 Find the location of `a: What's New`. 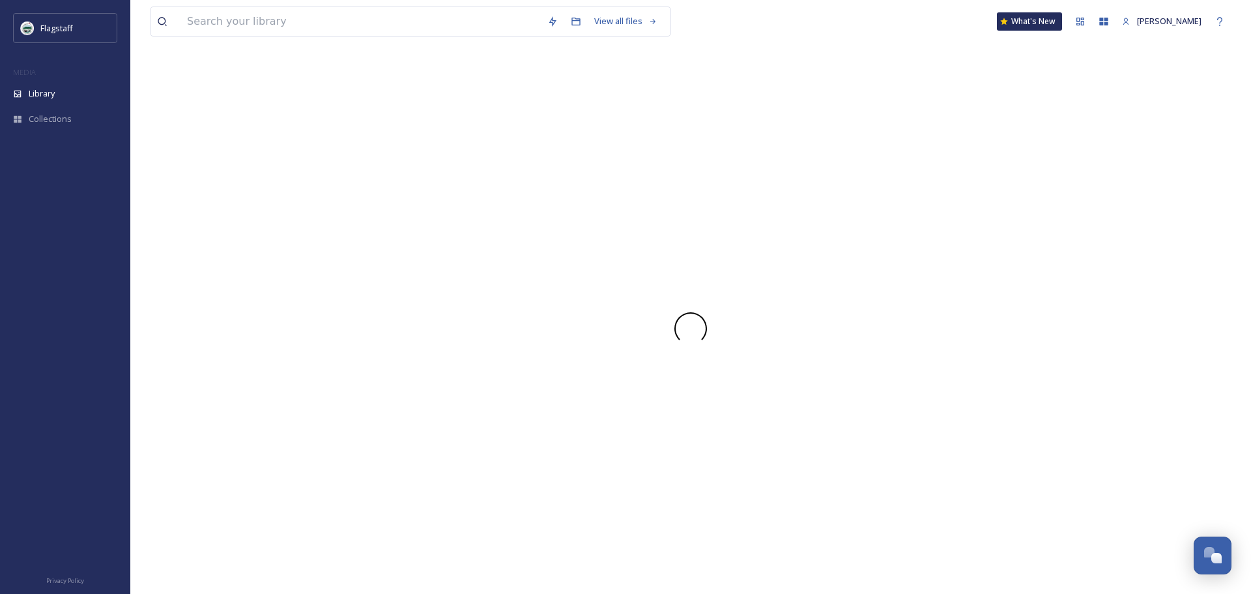

a: What's New is located at coordinates (1029, 22).